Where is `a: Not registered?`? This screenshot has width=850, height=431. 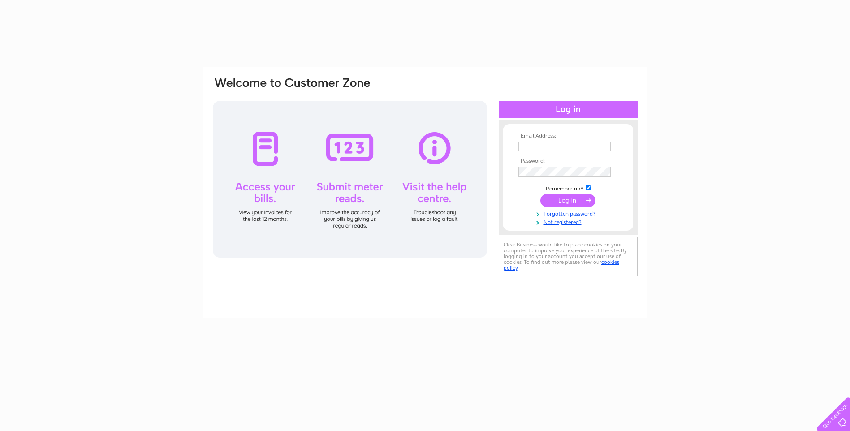
a: Not registered? is located at coordinates (569, 221).